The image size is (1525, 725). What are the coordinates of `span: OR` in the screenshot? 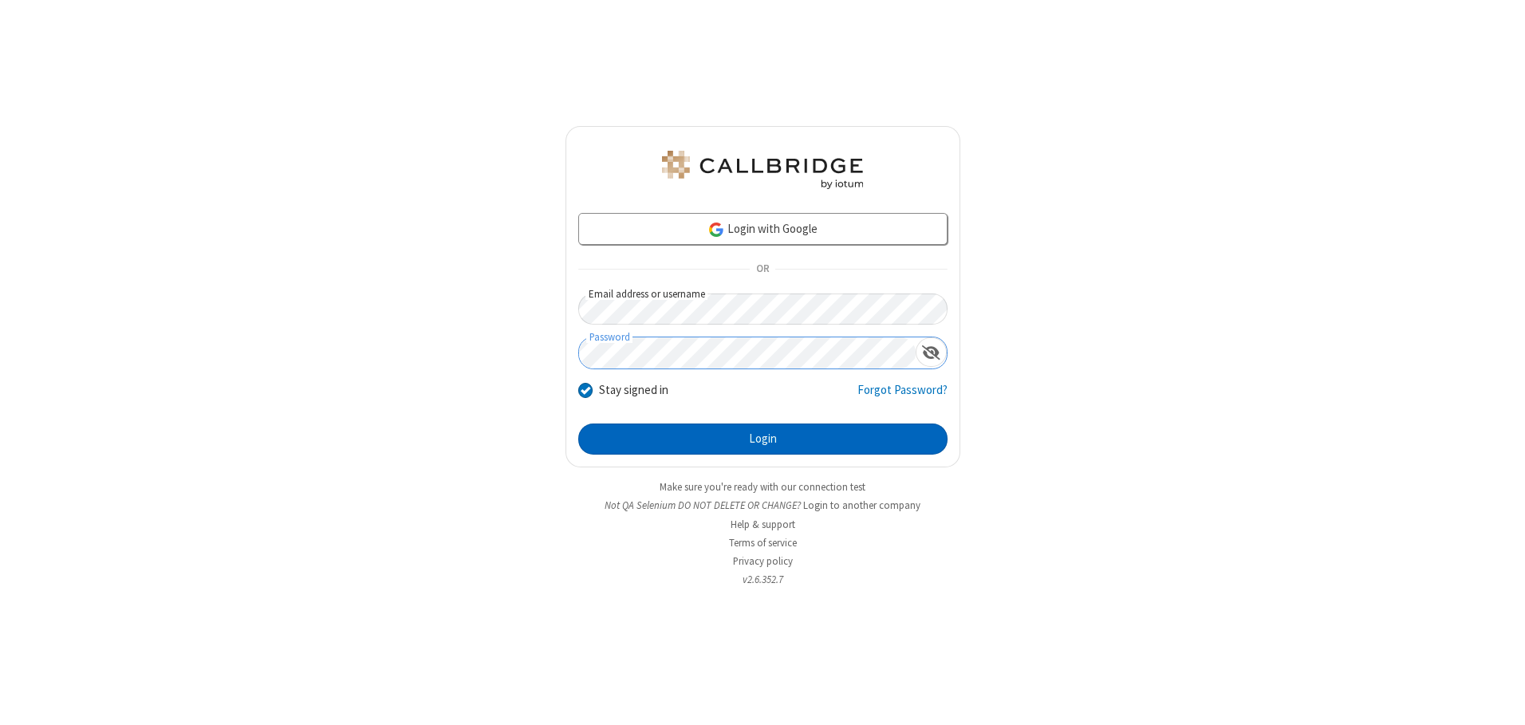 It's located at (763, 270).